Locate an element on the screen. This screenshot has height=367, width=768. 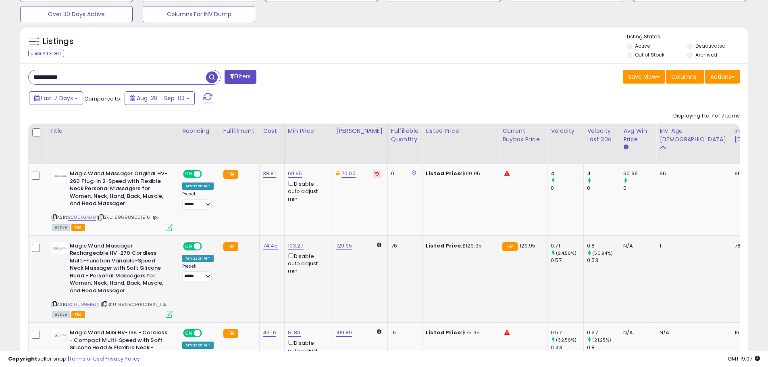
label: Deactivated is located at coordinates (711, 46).